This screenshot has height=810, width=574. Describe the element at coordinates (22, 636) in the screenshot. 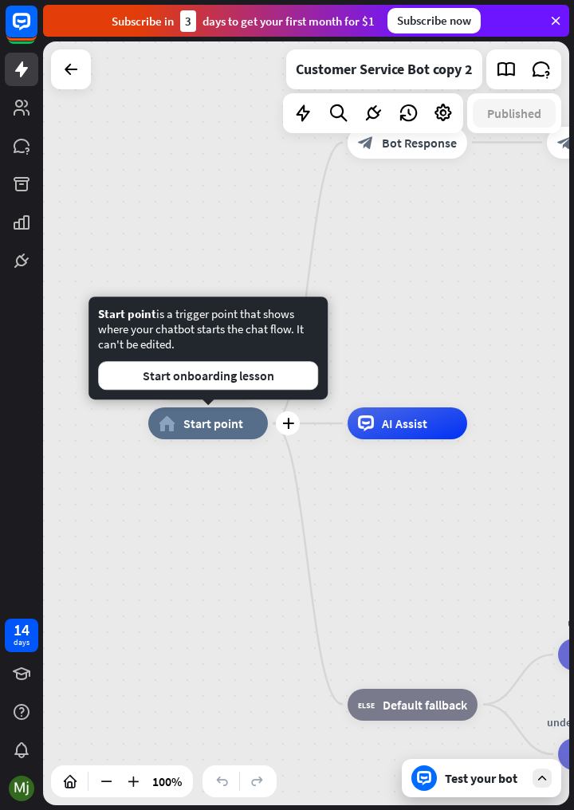

I see `a: 14 days` at that location.